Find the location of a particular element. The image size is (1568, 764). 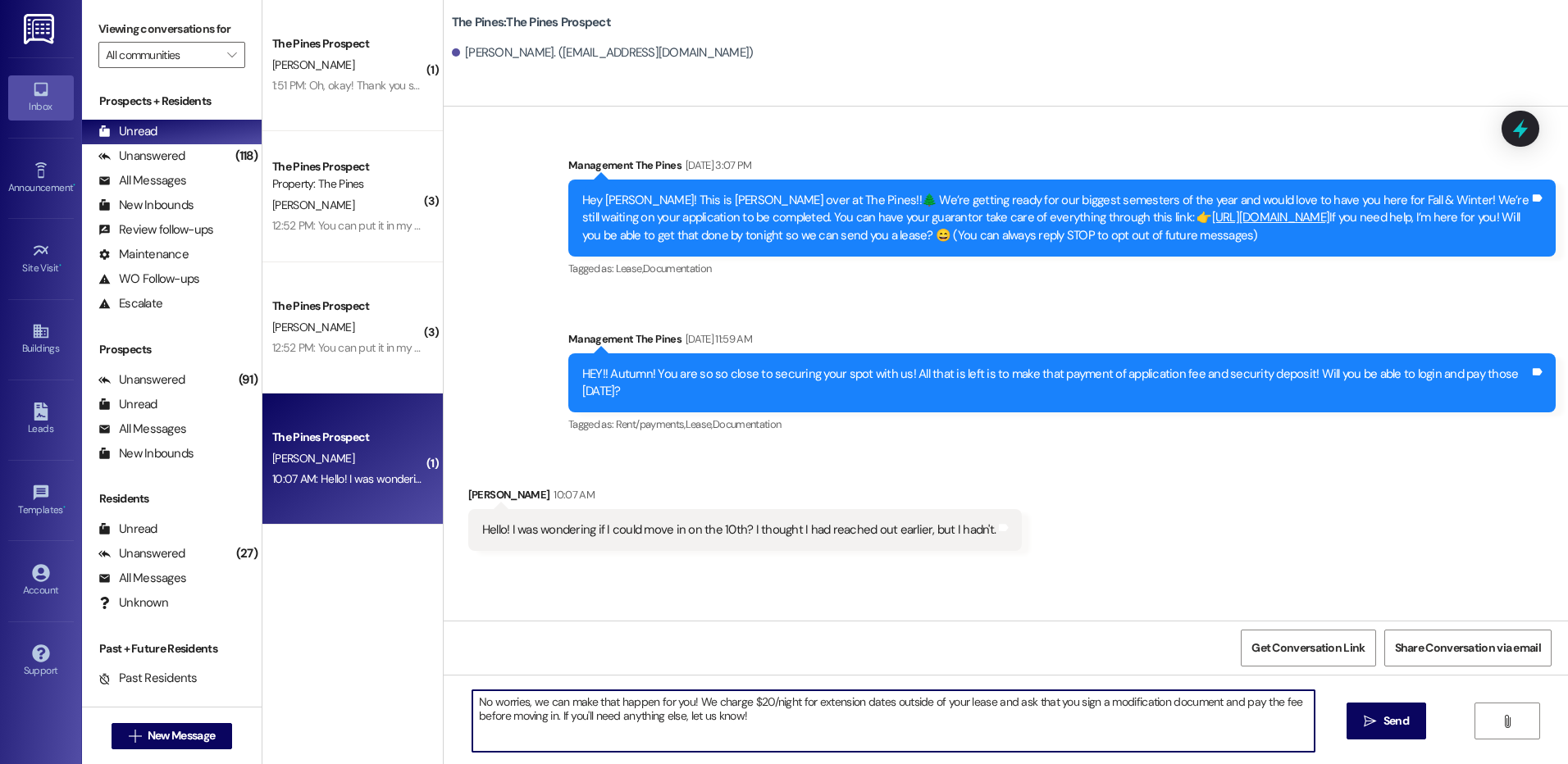

a: Templates • is located at coordinates (41, 501).